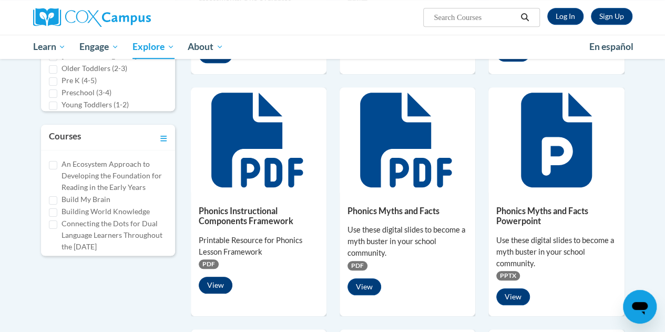 The width and height of the screenshot is (665, 332). I want to click on a: Register, so click(611, 16).